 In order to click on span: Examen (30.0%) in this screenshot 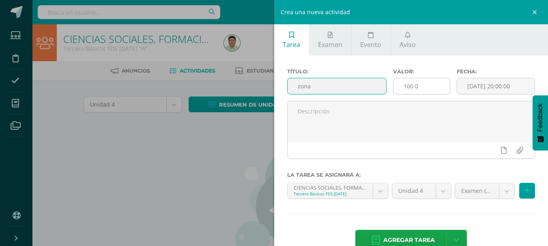, I will do `click(477, 191)`.